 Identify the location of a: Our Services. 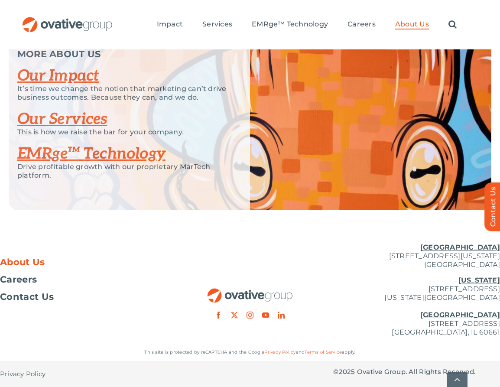
(62, 119).